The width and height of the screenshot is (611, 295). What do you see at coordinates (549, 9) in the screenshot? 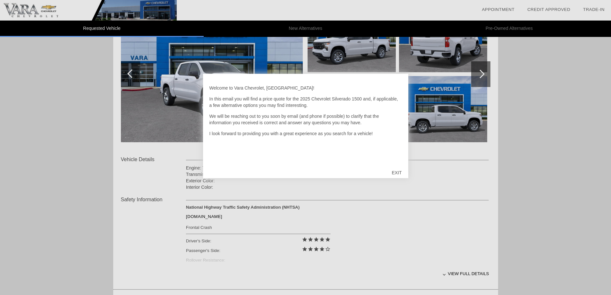
I see `a: Credit Approved` at bounding box center [549, 9].